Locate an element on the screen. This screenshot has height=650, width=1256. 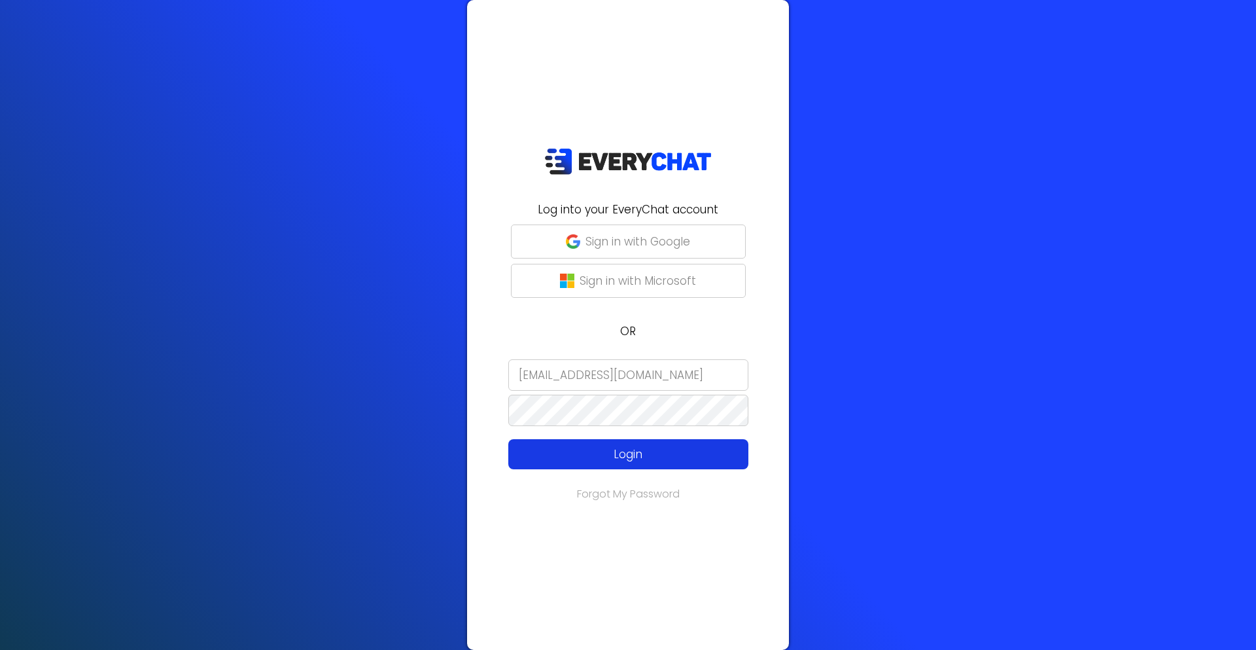
img: EveryChat_logo_dark.png is located at coordinates (628, 161).